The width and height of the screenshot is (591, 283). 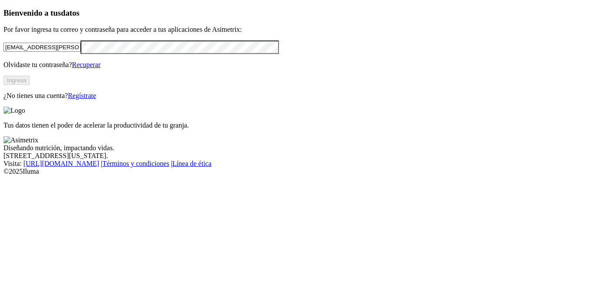 I want to click on img: Logo, so click(x=14, y=111).